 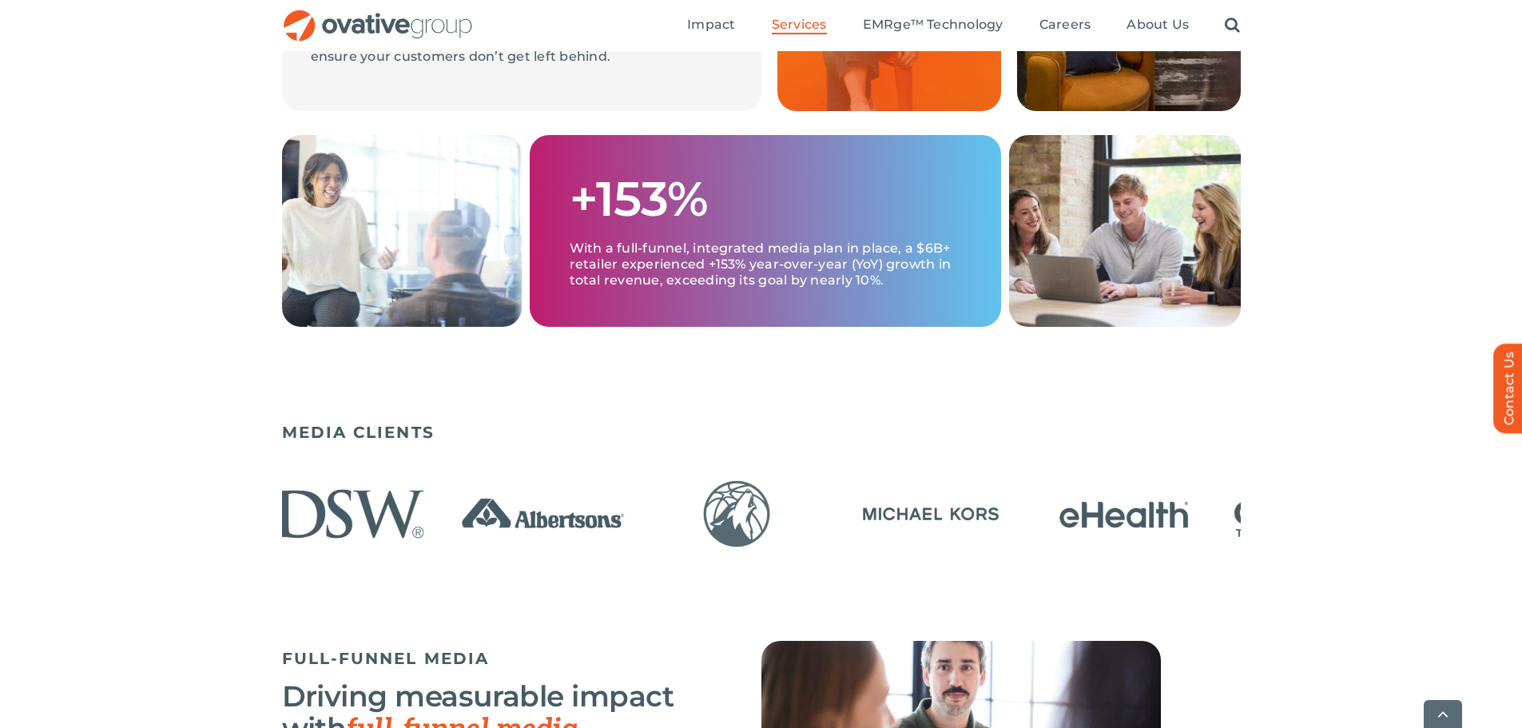 What do you see at coordinates (543, 515) in the screenshot?
I see `div: 10 / 23` at bounding box center [543, 515].